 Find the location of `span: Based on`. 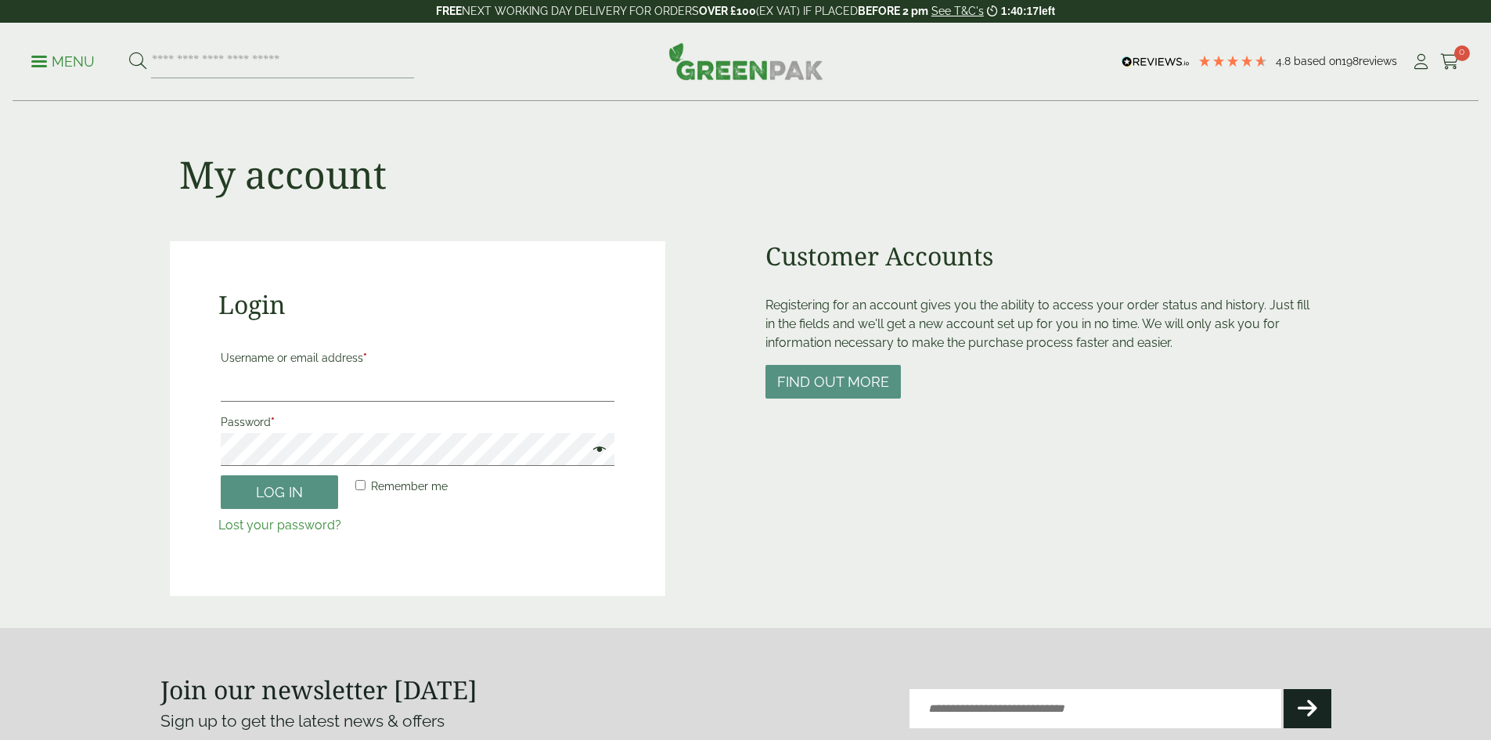

span: Based on is located at coordinates (1317, 61).